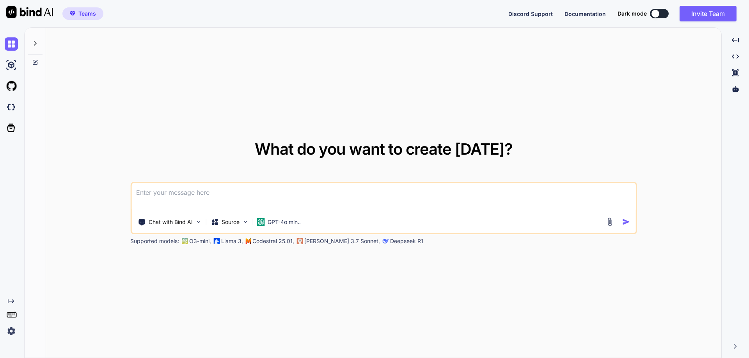  What do you see at coordinates (11, 107) in the screenshot?
I see `img: darkCloudIdeIcon` at bounding box center [11, 107].